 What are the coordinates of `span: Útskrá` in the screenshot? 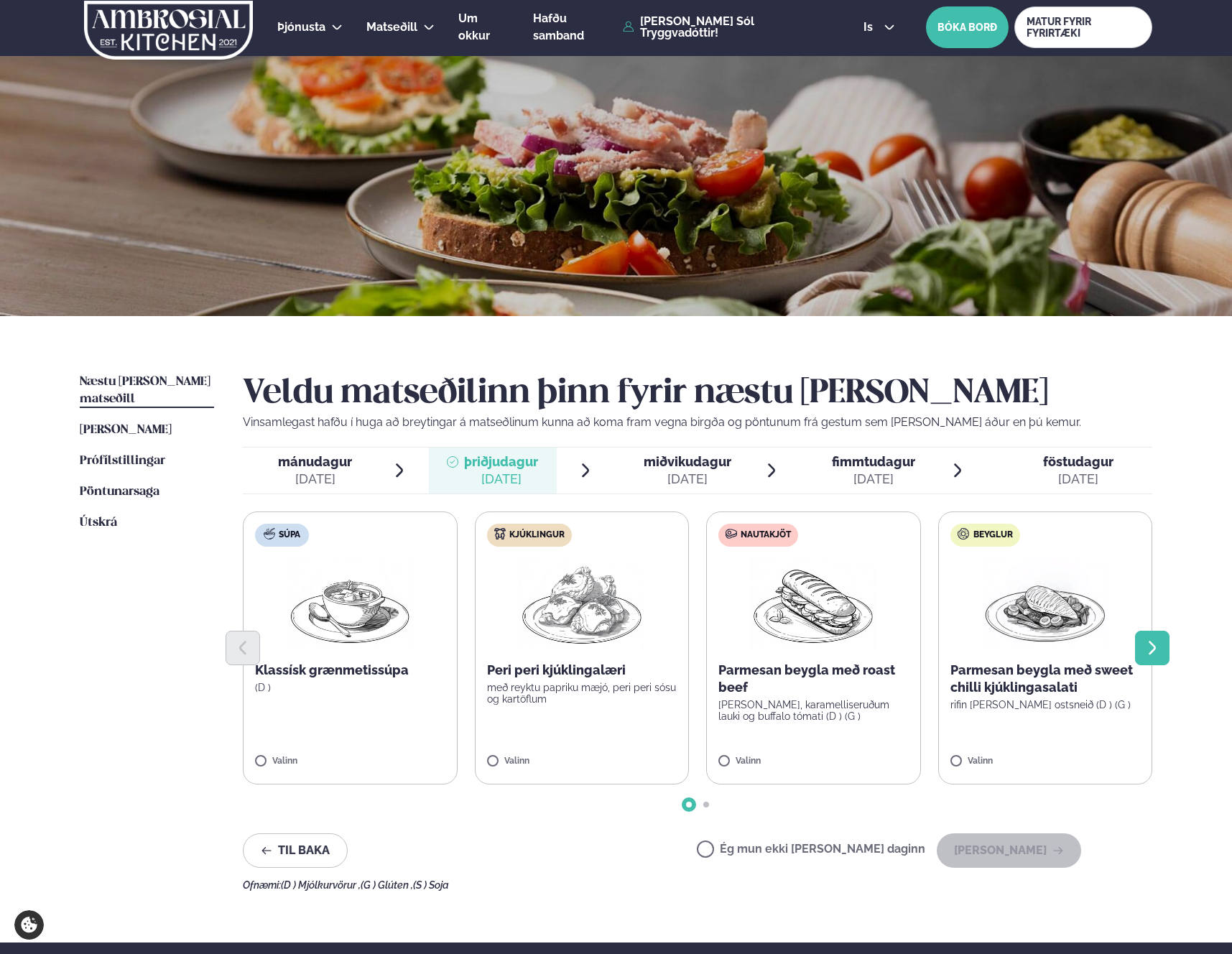 It's located at (99, 522).